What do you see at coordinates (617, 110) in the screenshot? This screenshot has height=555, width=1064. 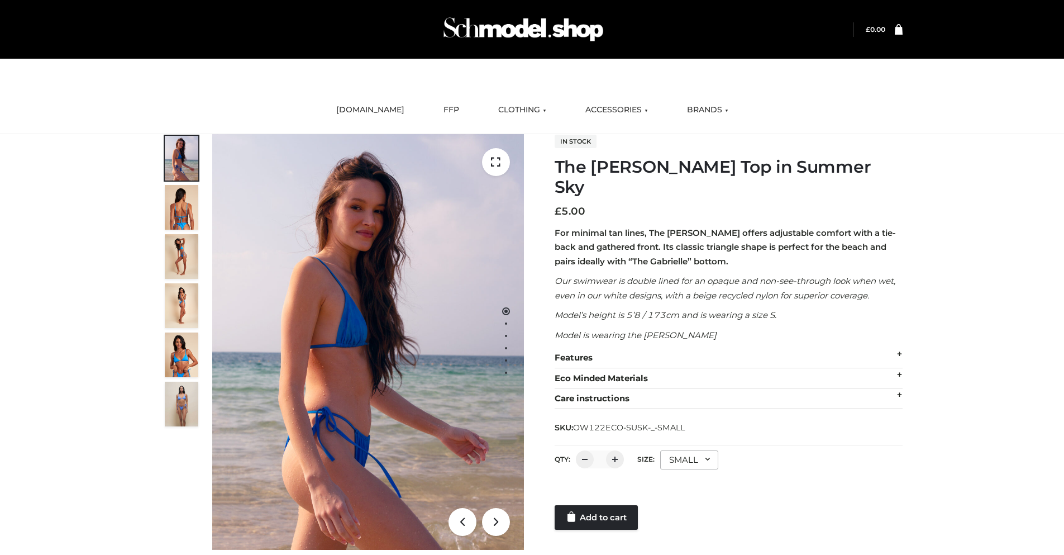 I see `a: ACCESSORIES` at bounding box center [617, 110].